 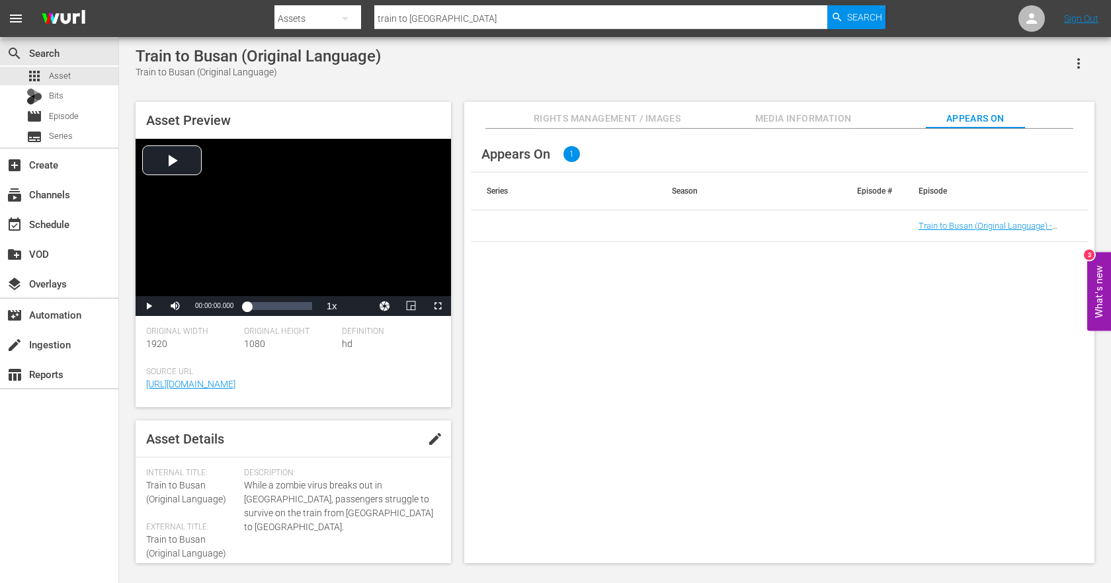 What do you see at coordinates (988, 231) in the screenshot?
I see `a: Train to Busan (Original Language) - TVMA` at bounding box center [988, 231].